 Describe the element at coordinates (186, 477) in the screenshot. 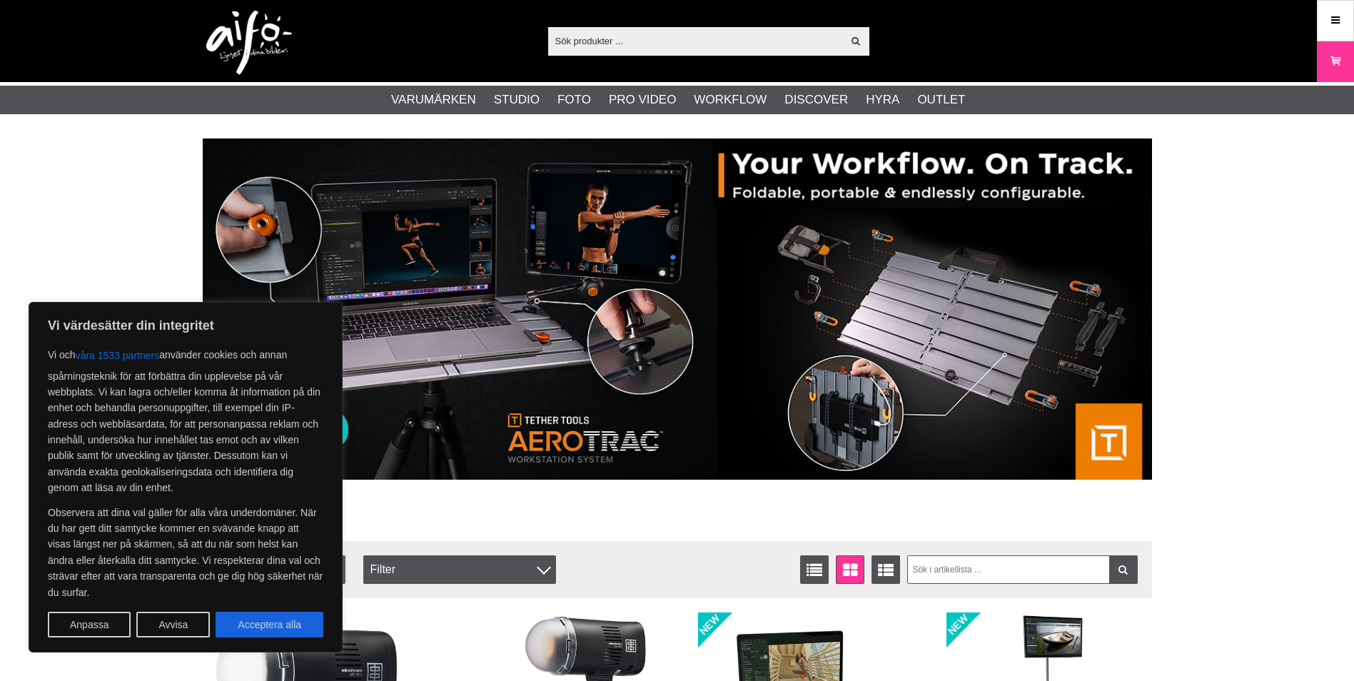

I see `div: Vi värdesätter din integritet` at that location.